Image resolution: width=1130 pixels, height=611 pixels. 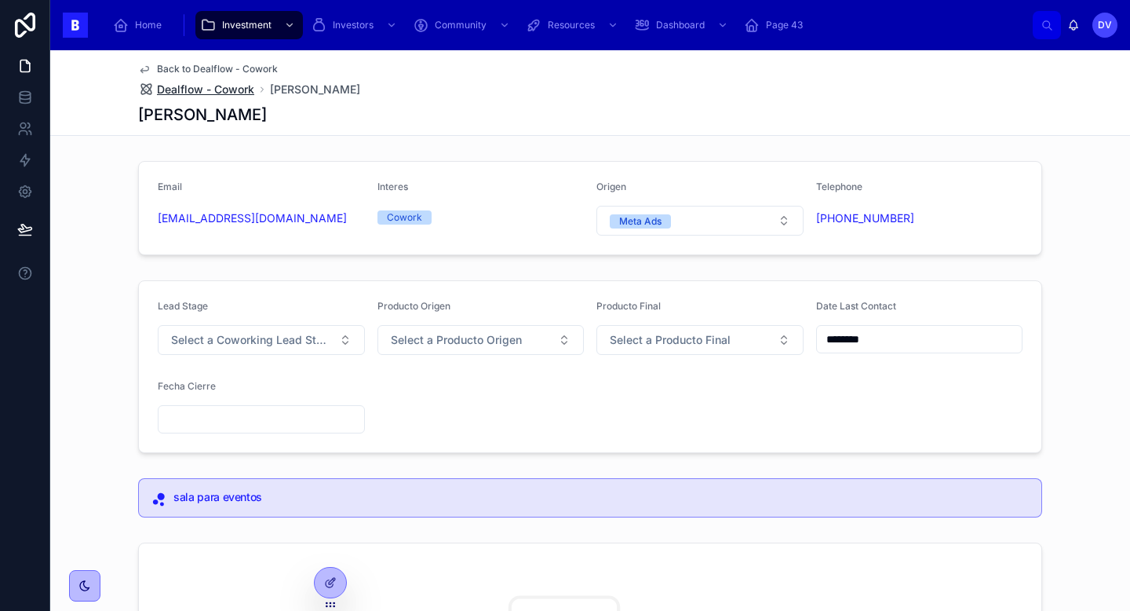 What do you see at coordinates (856, 305) in the screenshot?
I see `span: Date Last Contact` at bounding box center [856, 305].